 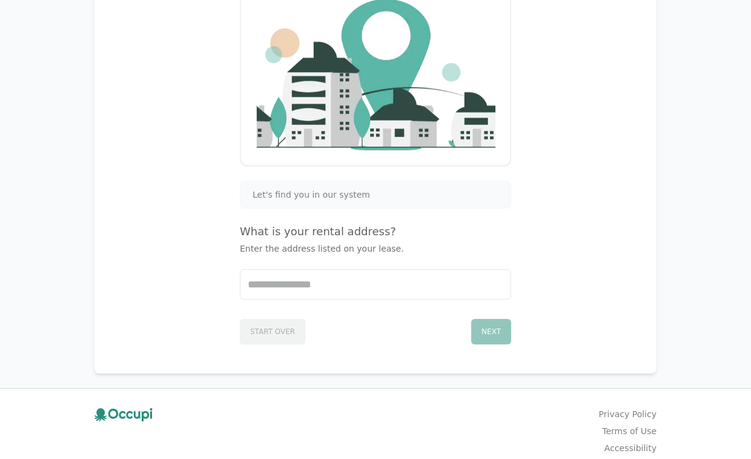 What do you see at coordinates (376, 248) in the screenshot?
I see `p: Enter the address listed on your lease.` at bounding box center [376, 248].